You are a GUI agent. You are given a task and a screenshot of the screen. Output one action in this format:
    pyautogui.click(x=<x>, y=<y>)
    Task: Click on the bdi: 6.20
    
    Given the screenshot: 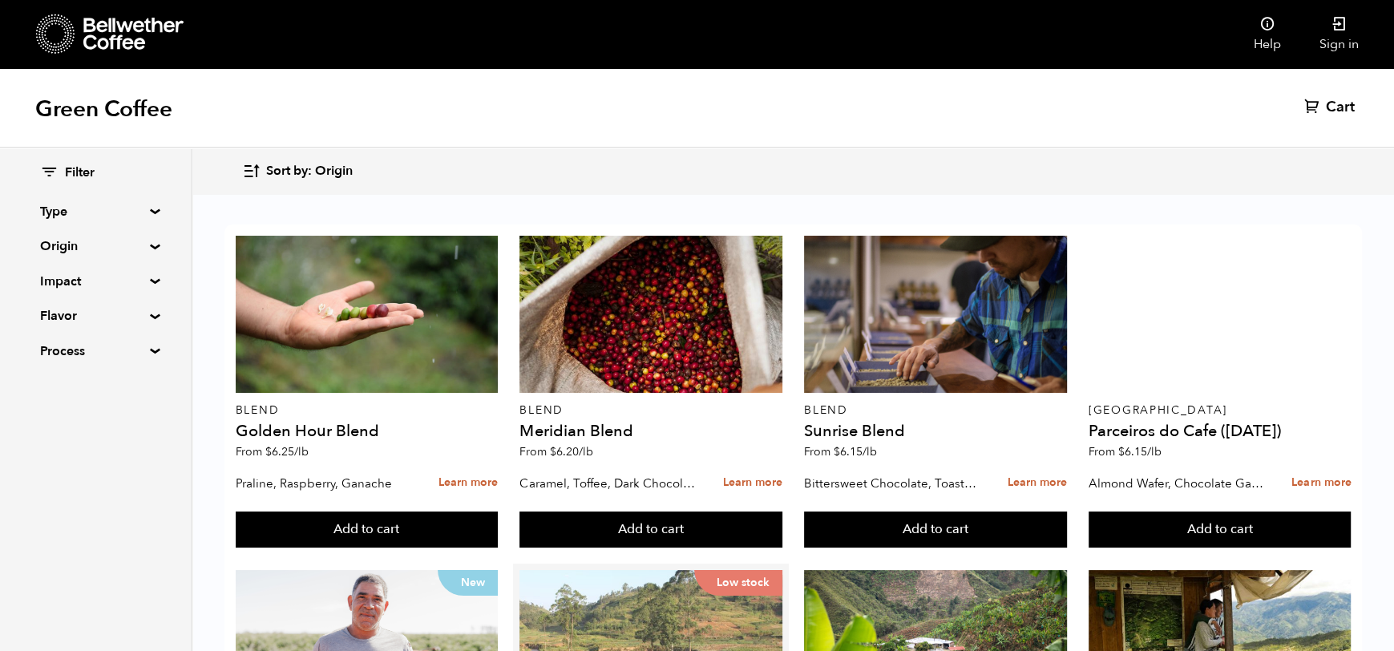 What is the action you would take?
    pyautogui.click(x=571, y=451)
    